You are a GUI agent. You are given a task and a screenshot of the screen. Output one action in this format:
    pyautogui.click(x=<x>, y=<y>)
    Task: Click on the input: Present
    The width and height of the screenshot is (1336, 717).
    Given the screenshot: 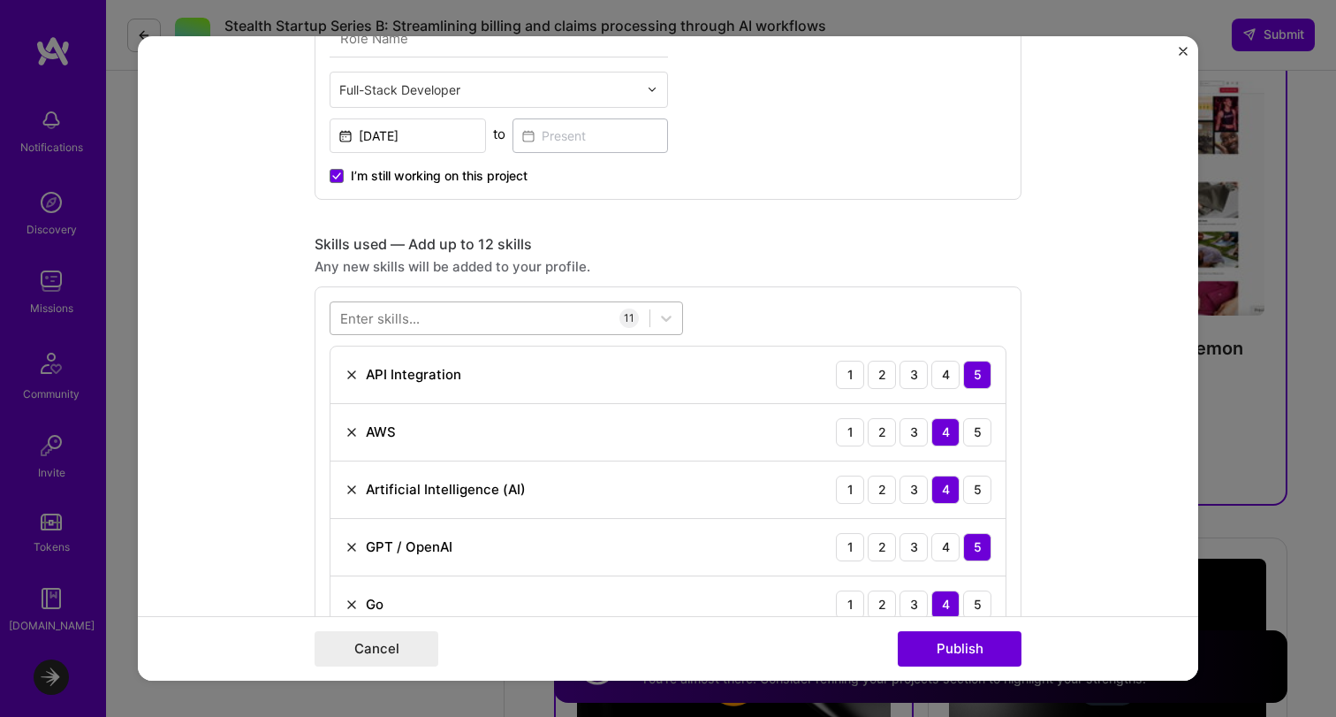 What is the action you would take?
    pyautogui.click(x=590, y=135)
    